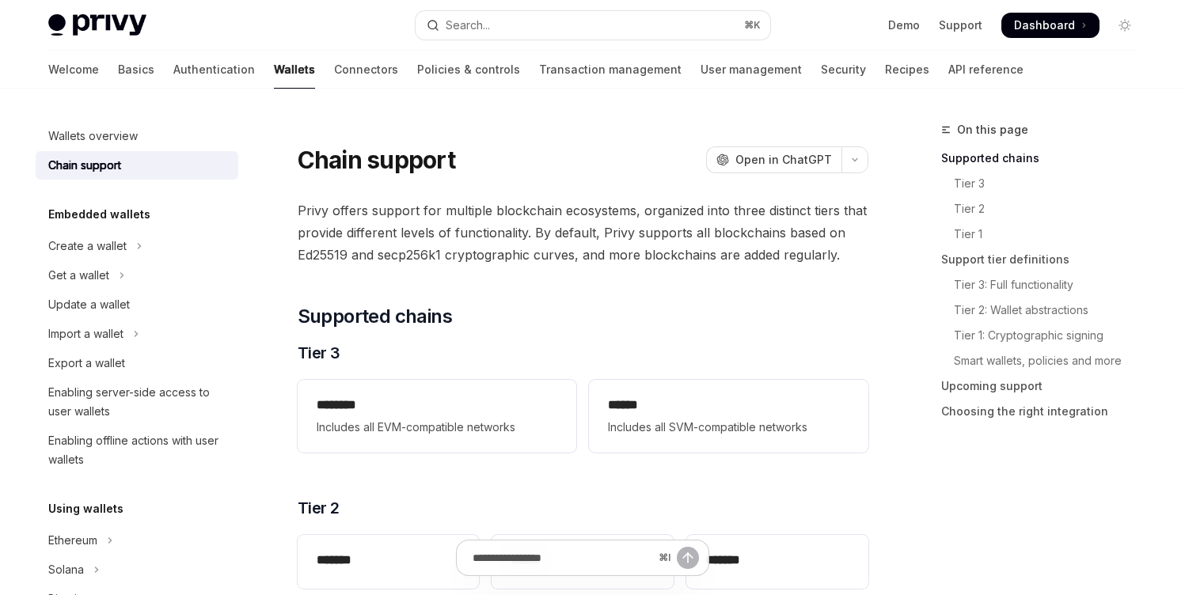 Image resolution: width=1185 pixels, height=595 pixels. I want to click on a: Security, so click(843, 70).